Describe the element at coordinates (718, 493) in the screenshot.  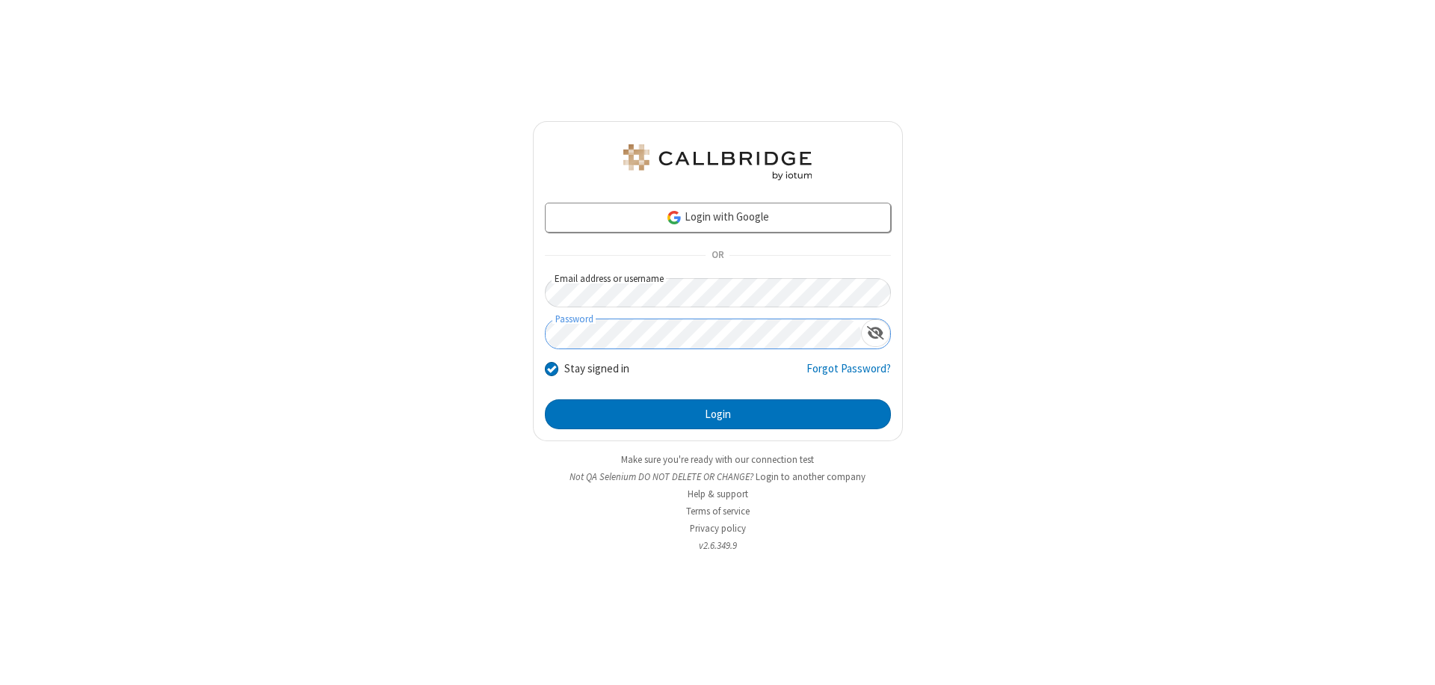
I see `a: Help & support` at that location.